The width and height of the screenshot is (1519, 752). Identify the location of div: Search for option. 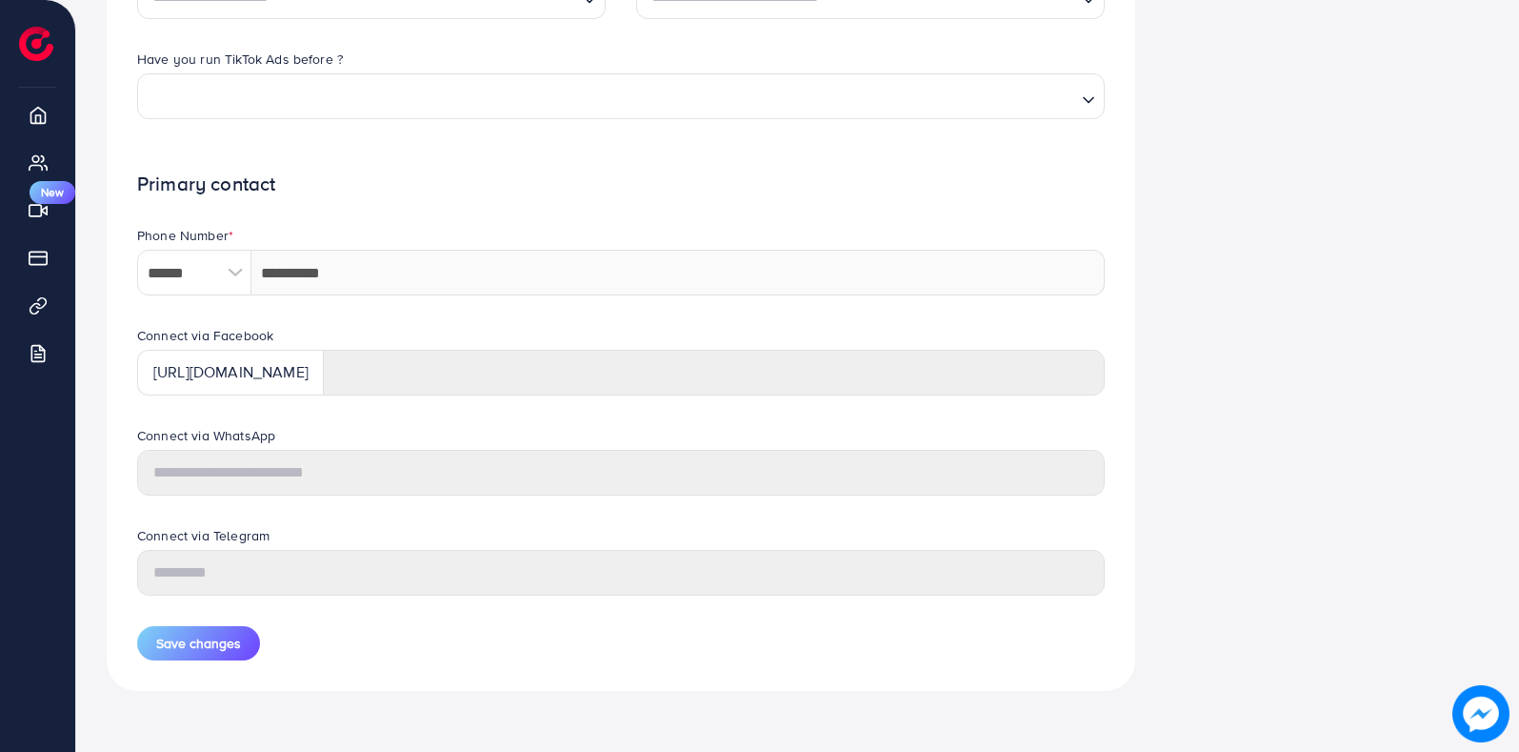
(621, 96).